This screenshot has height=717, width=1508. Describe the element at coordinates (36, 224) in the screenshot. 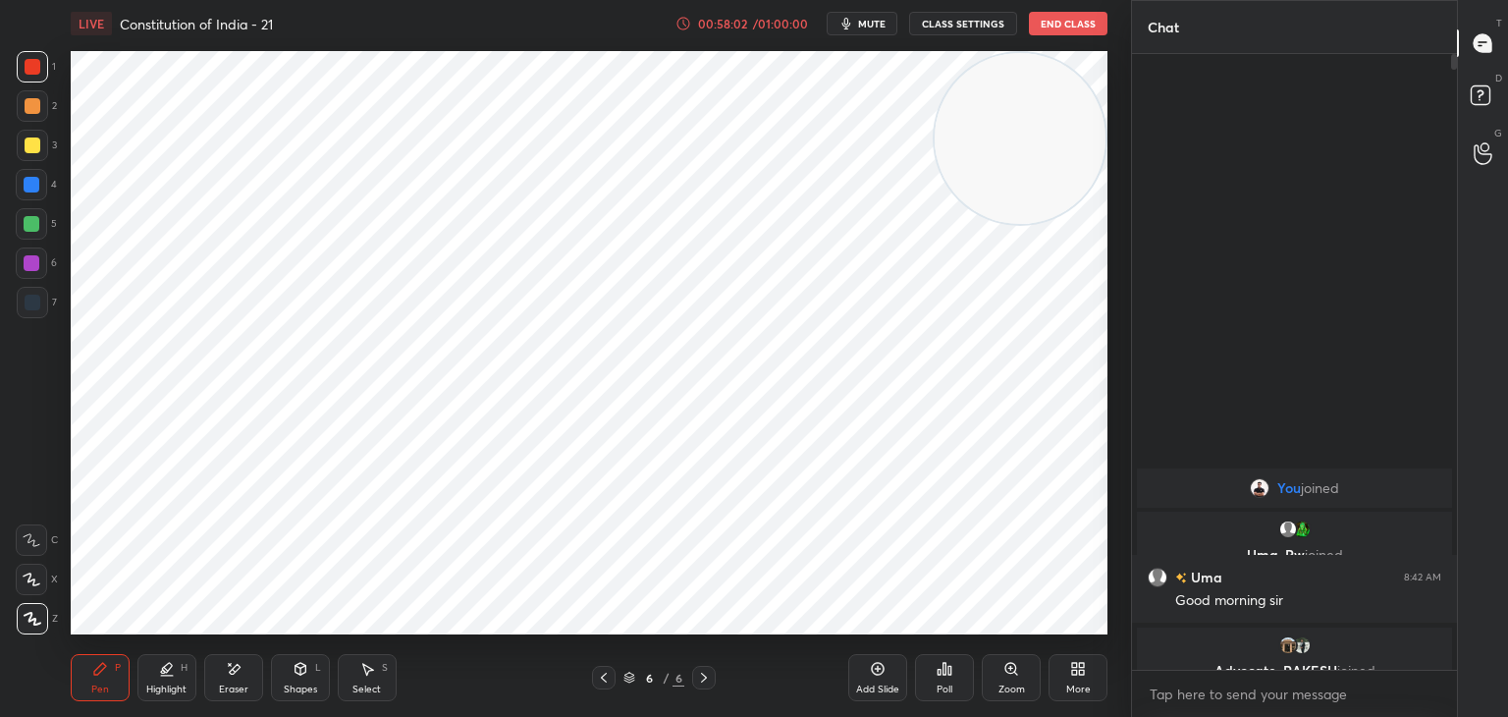

I see `div: 5` at that location.